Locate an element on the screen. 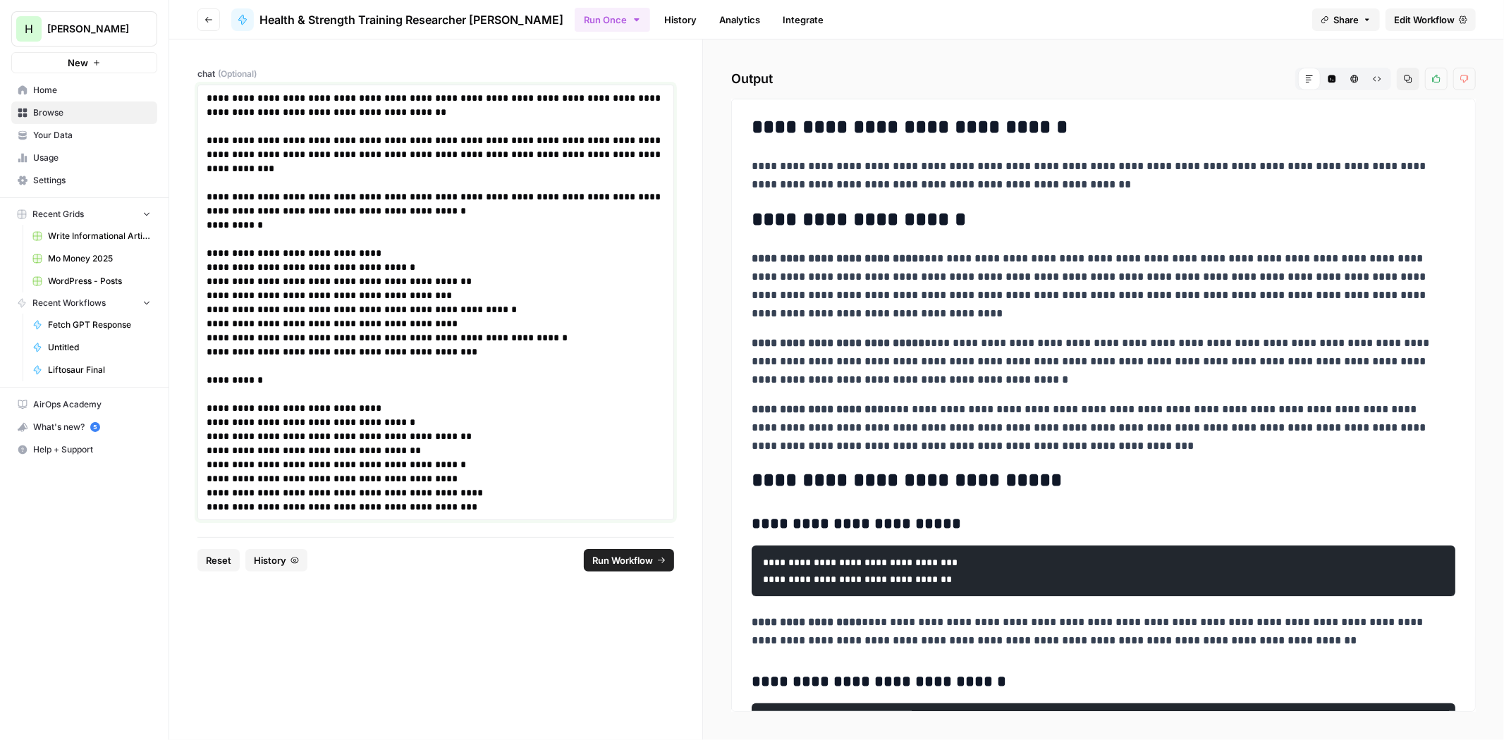  button: Recent Grids is located at coordinates (84, 214).